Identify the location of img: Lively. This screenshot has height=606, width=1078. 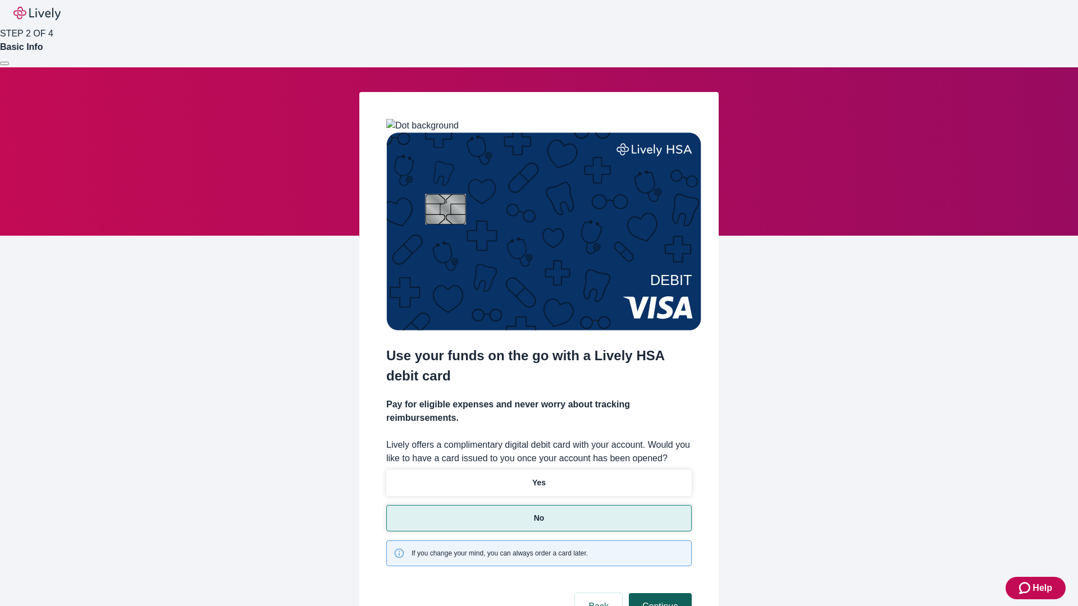
(37, 13).